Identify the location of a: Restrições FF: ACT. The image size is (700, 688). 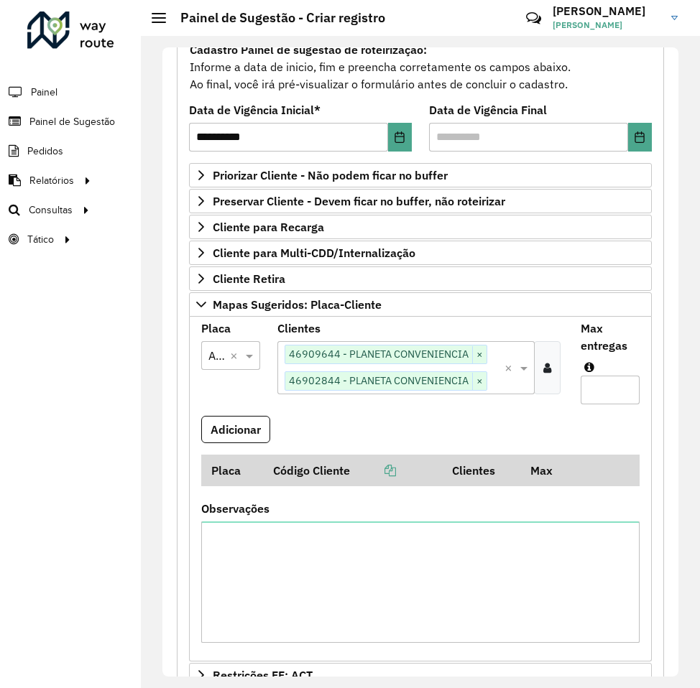
(420, 675).